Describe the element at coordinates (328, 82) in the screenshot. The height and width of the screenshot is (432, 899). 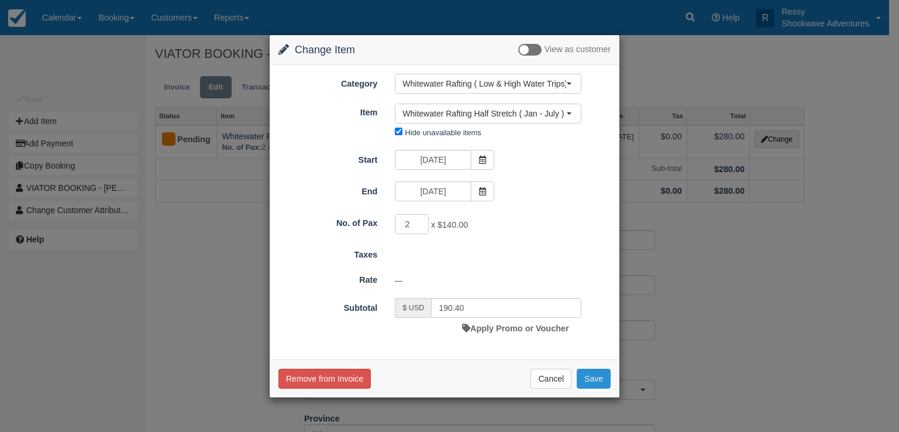
I see `label: Category` at that location.